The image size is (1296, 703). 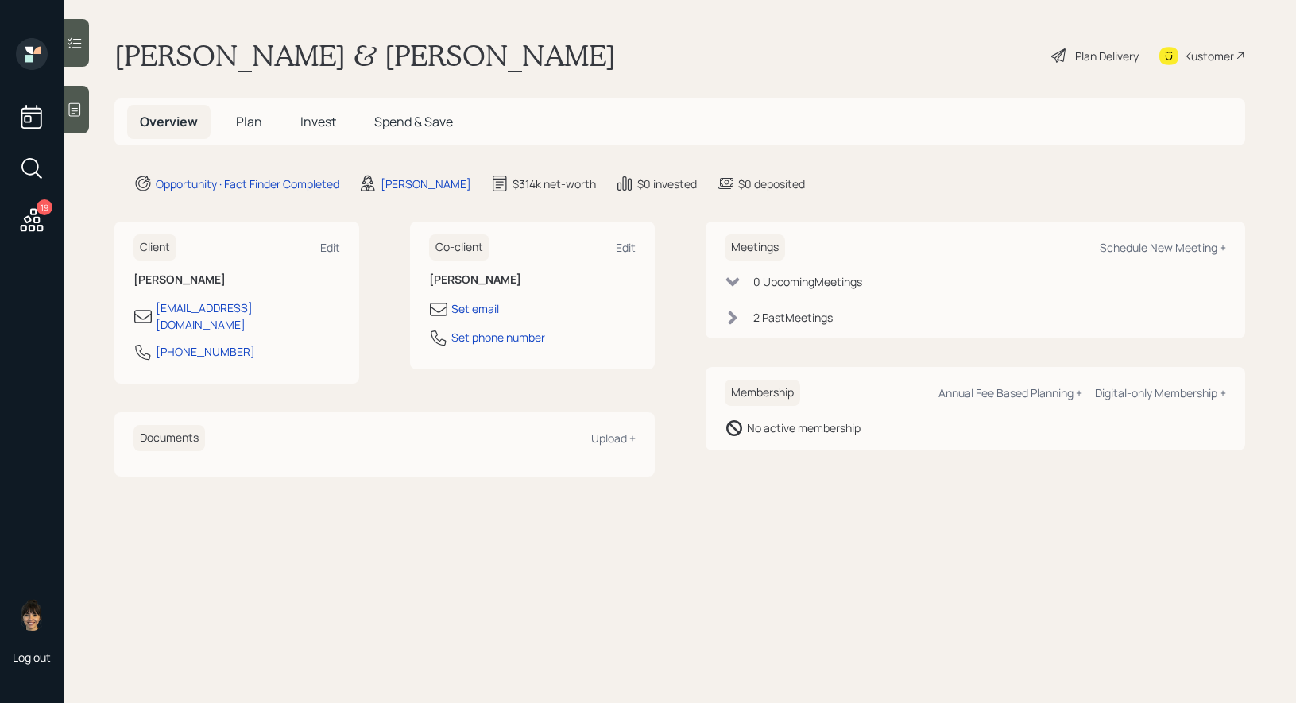 I want to click on h6: Co-client, so click(x=459, y=247).